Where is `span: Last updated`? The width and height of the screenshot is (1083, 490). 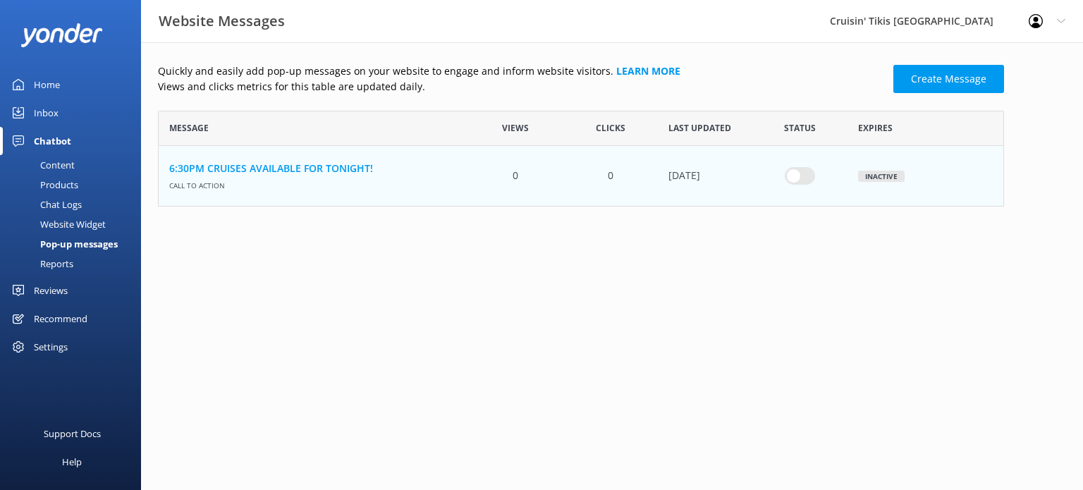
span: Last updated is located at coordinates (699, 128).